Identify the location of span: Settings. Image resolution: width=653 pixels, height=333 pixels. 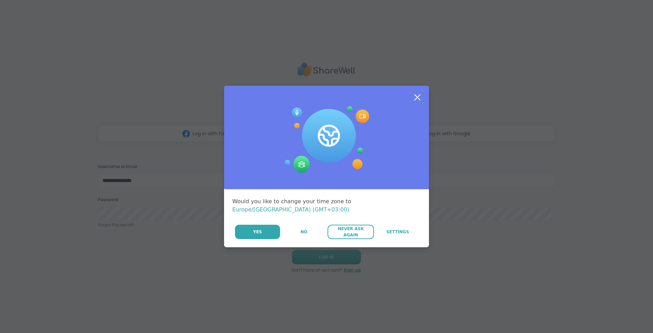
(397, 232).